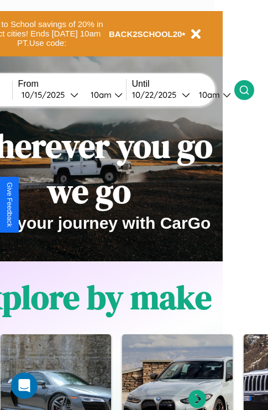  I want to click on div: Give Feedback, so click(9, 204).